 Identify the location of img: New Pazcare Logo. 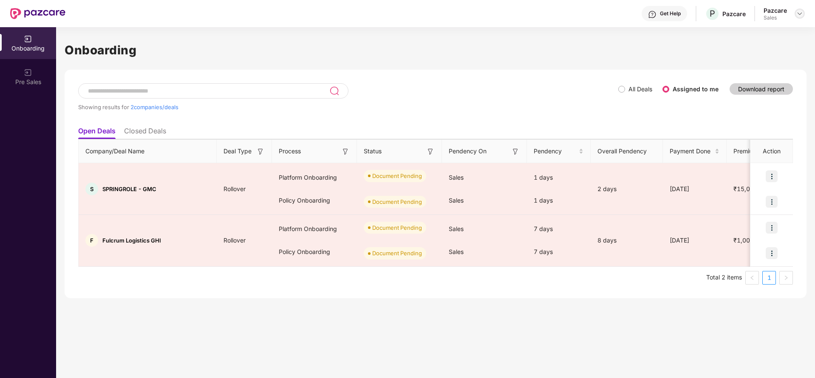
(38, 14).